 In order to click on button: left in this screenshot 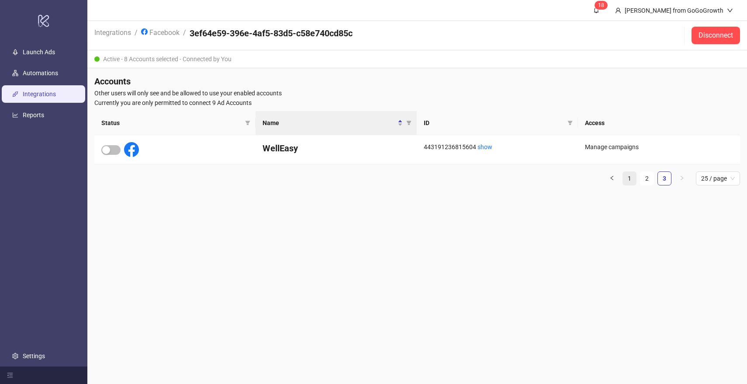, I will do `click(612, 178)`.